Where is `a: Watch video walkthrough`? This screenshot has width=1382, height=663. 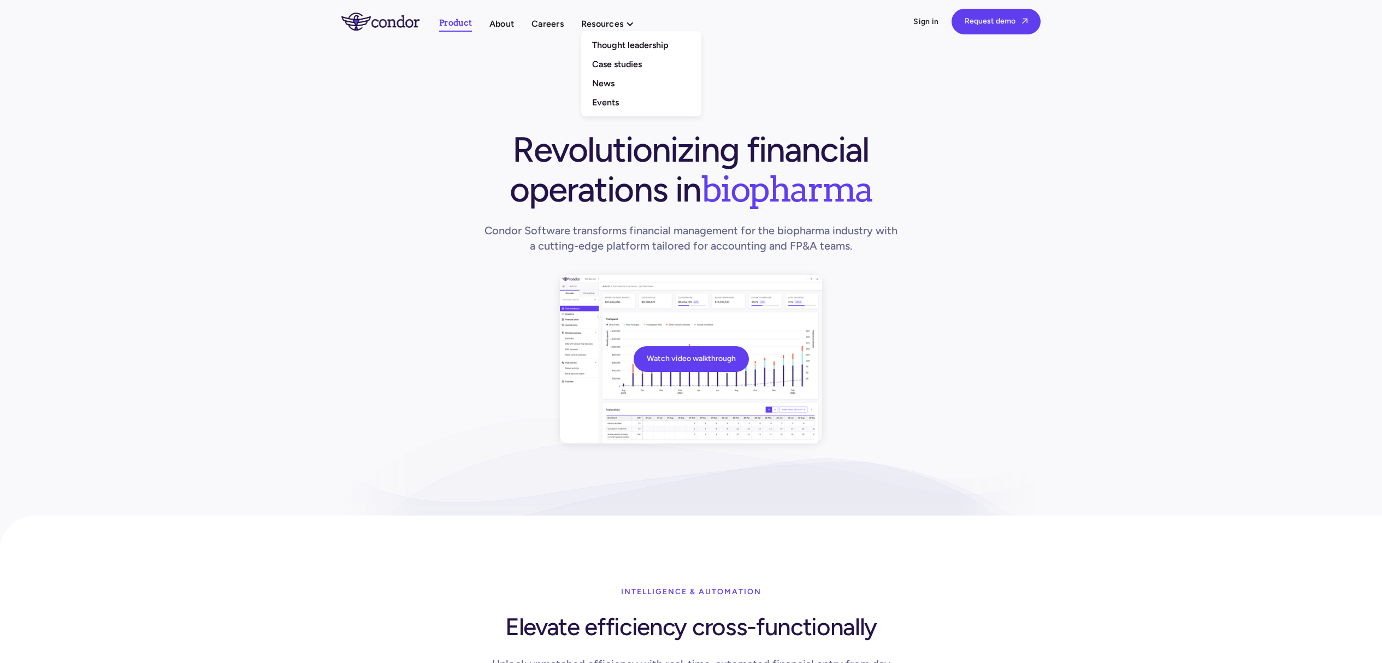
a: Watch video walkthrough is located at coordinates (691, 359).